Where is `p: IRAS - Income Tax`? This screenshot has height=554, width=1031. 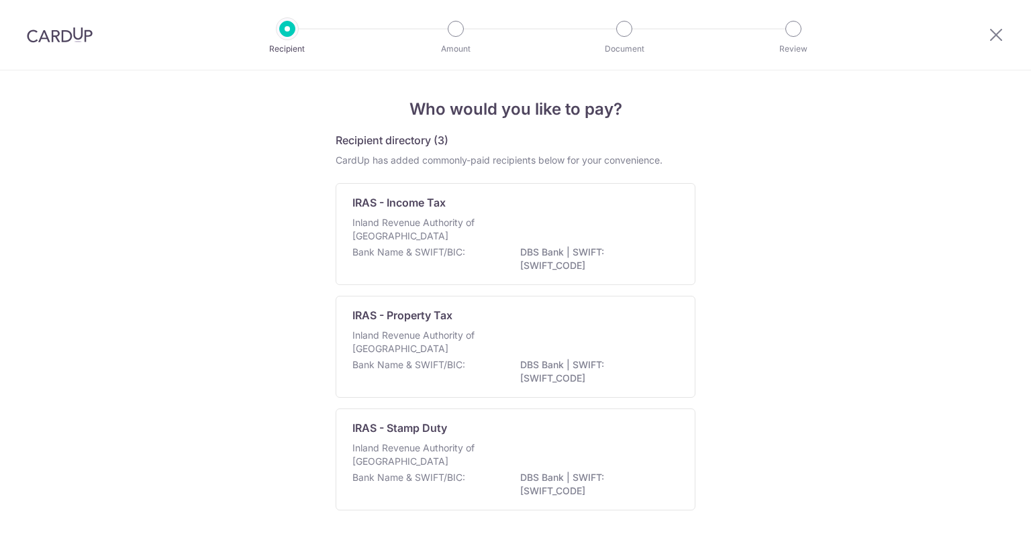
p: IRAS - Income Tax is located at coordinates (399, 203).